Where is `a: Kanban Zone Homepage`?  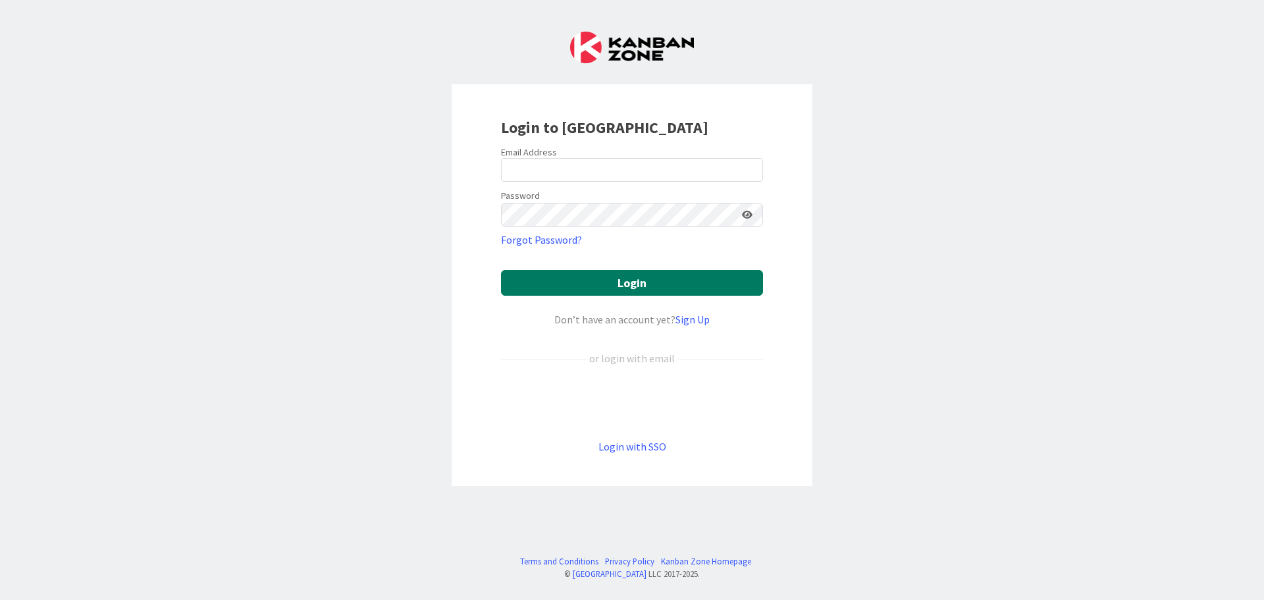 a: Kanban Zone Homepage is located at coordinates (706, 561).